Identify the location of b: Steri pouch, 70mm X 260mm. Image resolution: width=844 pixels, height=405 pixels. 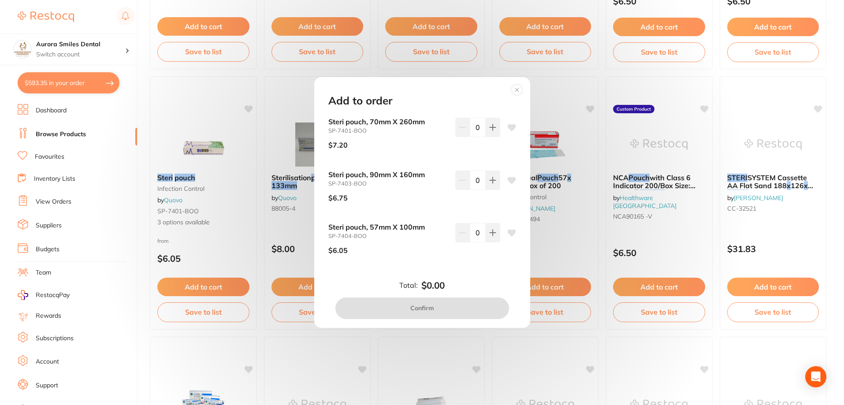
(388, 122).